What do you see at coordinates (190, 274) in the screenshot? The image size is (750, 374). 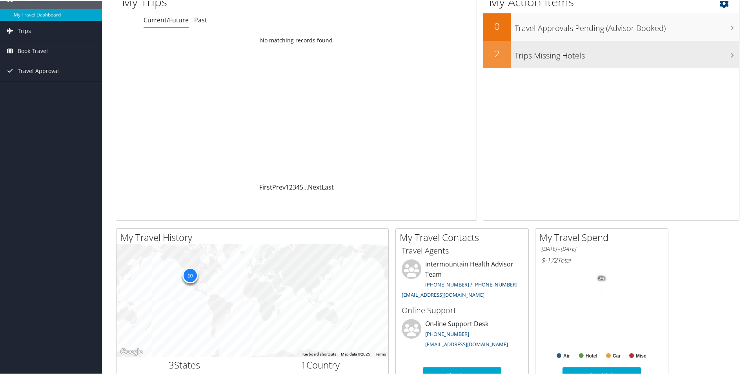 I see `div: 10` at bounding box center [190, 274].